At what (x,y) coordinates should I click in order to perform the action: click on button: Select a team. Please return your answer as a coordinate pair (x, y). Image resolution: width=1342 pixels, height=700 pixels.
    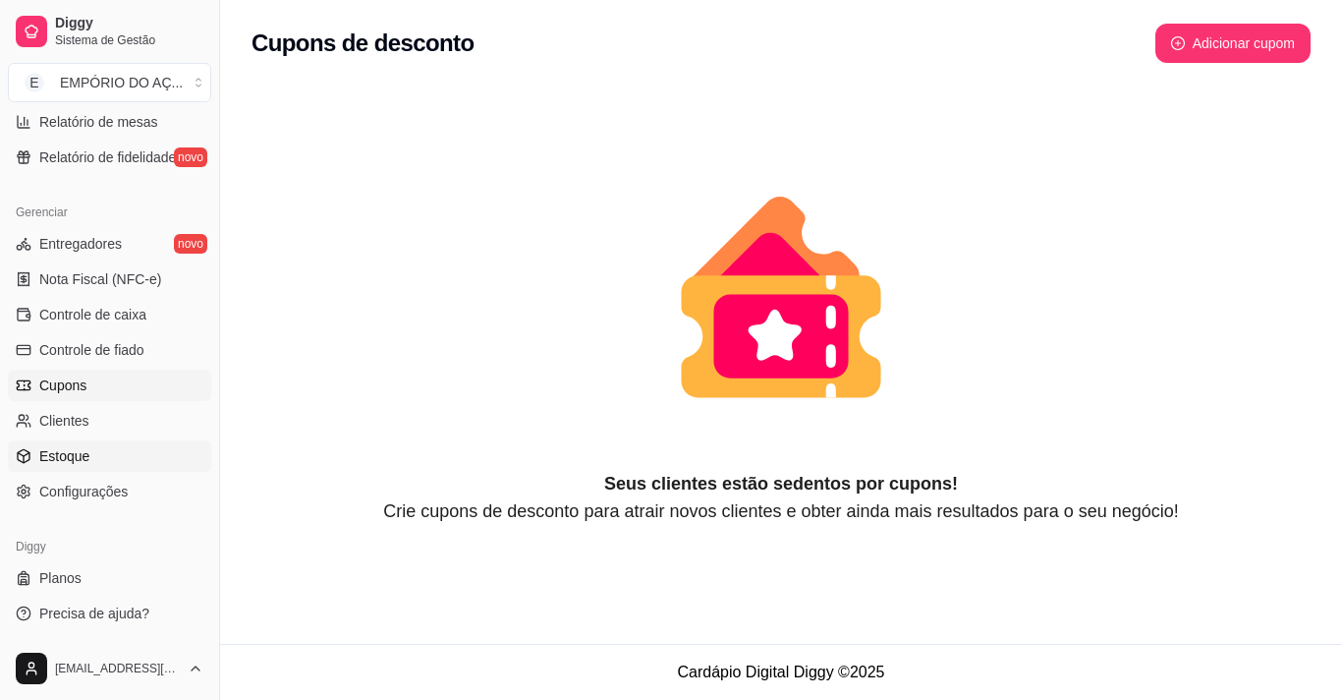
    Looking at the image, I should click on (109, 83).